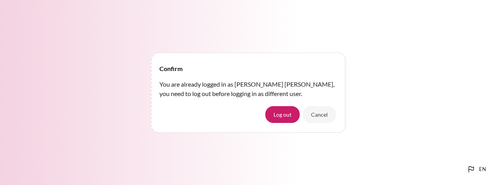  What do you see at coordinates (476, 170) in the screenshot?
I see `button: Languages` at bounding box center [476, 170].